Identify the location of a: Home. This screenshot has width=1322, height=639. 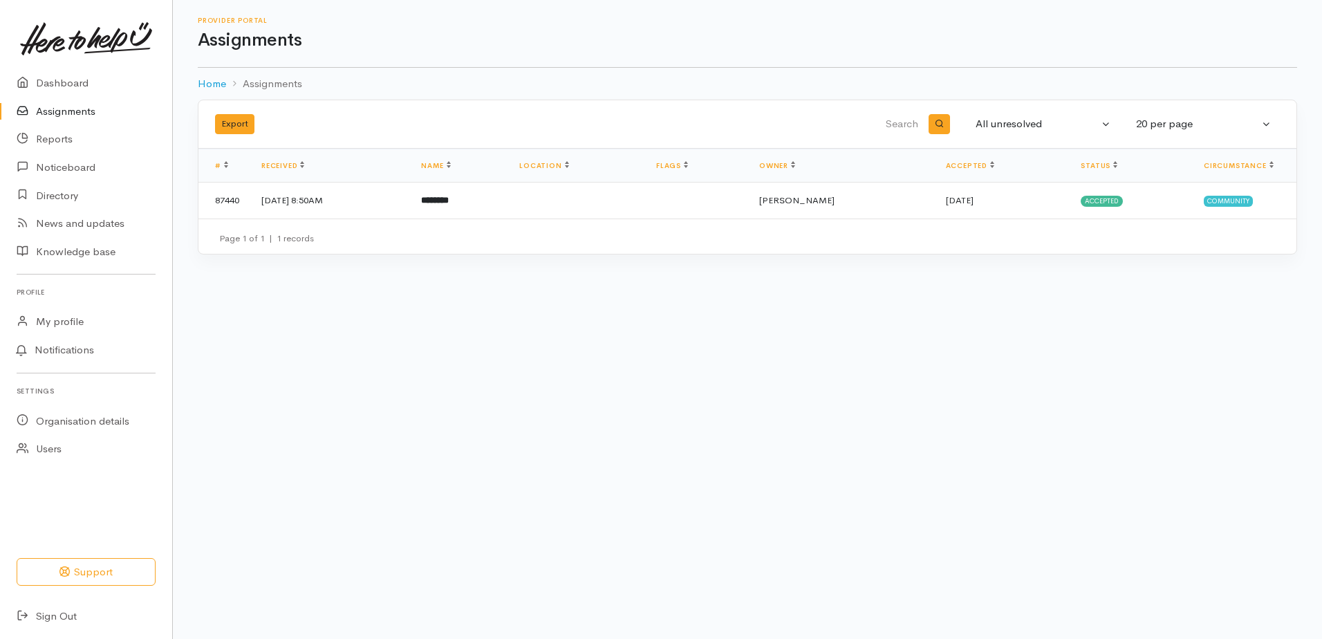
(212, 84).